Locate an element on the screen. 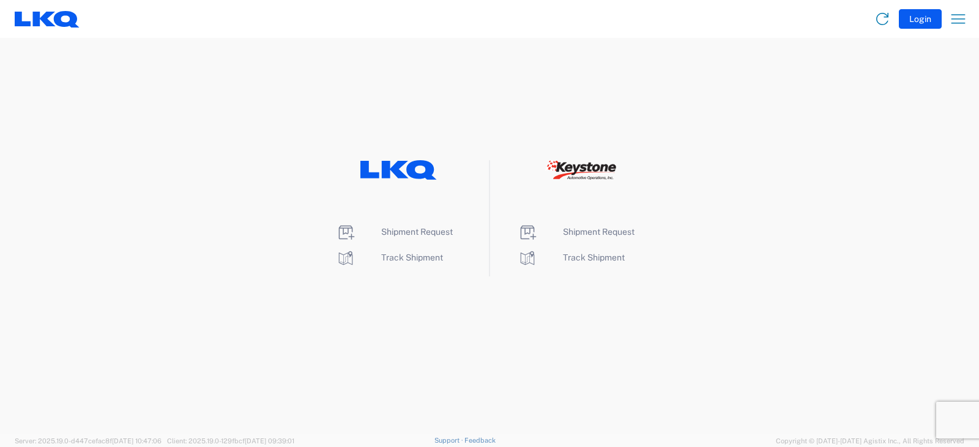 The height and width of the screenshot is (447, 979). span: Client: 2025.19.0-129fbcf is located at coordinates (231, 441).